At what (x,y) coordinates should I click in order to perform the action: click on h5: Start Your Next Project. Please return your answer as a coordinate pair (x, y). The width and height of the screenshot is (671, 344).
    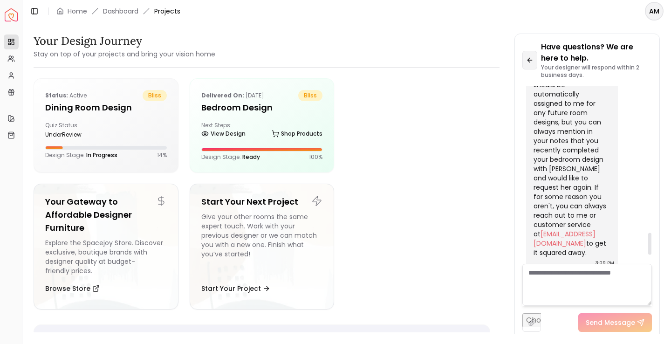
    Looking at the image, I should click on (262, 202).